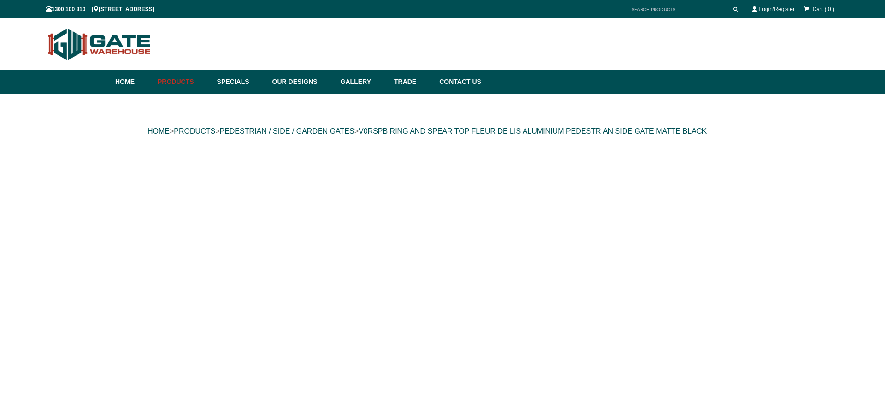 The width and height of the screenshot is (885, 420). Describe the element at coordinates (194, 131) in the screenshot. I see `a: PRODUCTS` at that location.